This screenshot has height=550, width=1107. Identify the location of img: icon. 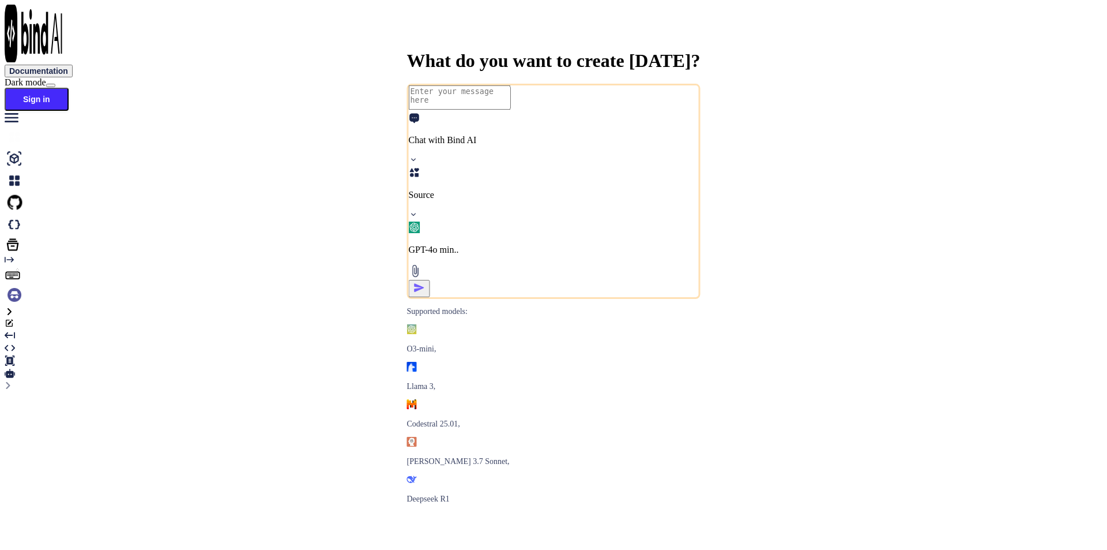
(419, 287).